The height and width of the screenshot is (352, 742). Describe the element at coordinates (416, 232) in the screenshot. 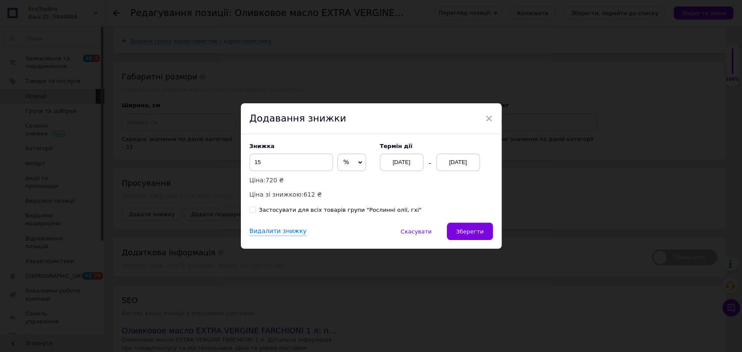

I see `span: Скасувати` at that location.